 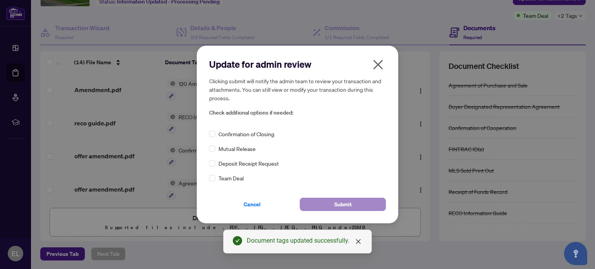 I want to click on span: check-circle, so click(x=237, y=241).